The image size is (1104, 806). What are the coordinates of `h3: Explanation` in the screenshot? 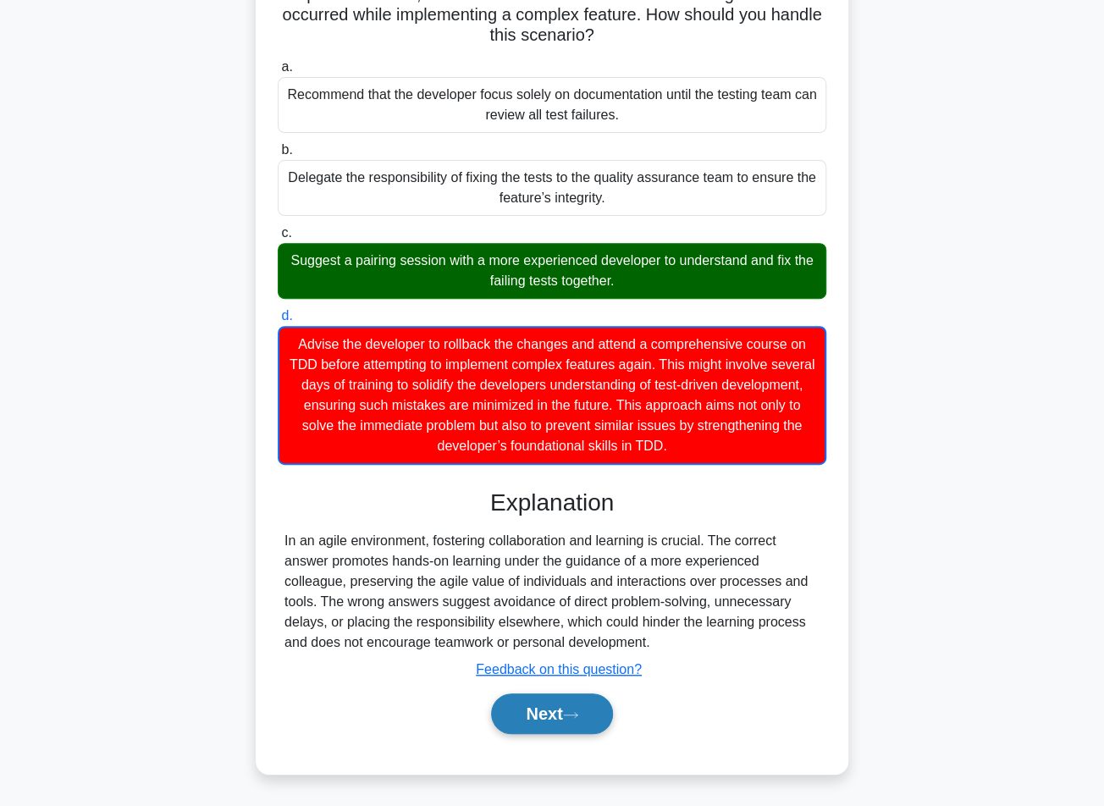 It's located at (552, 503).